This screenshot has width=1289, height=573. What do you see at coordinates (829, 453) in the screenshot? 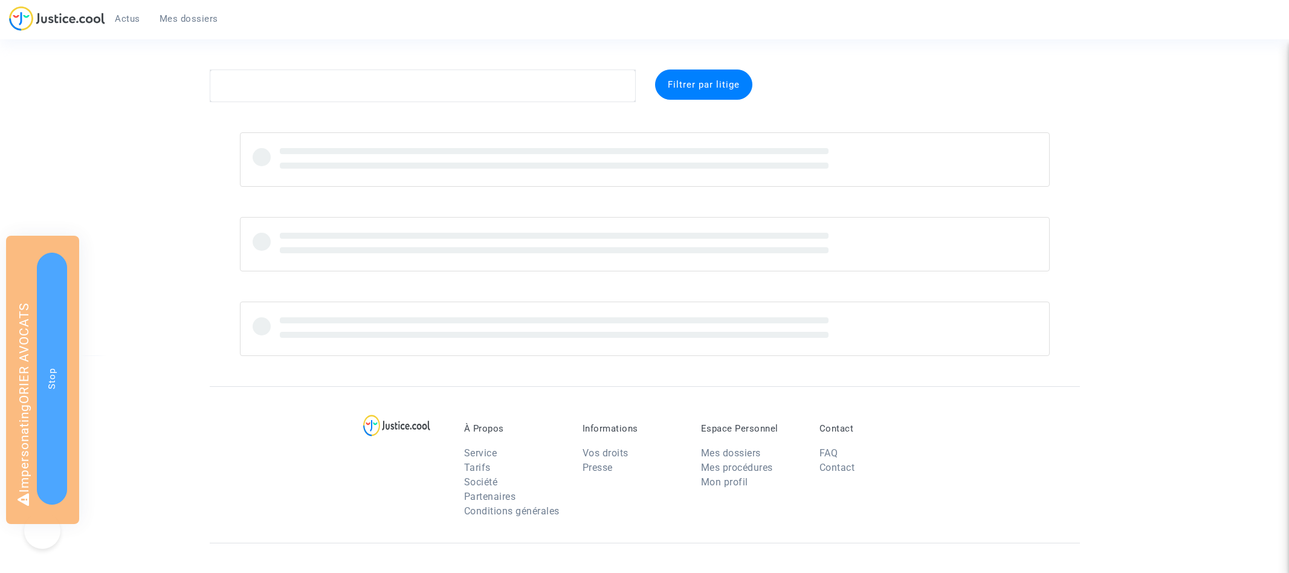
I see `a: FAQ` at bounding box center [829, 453].